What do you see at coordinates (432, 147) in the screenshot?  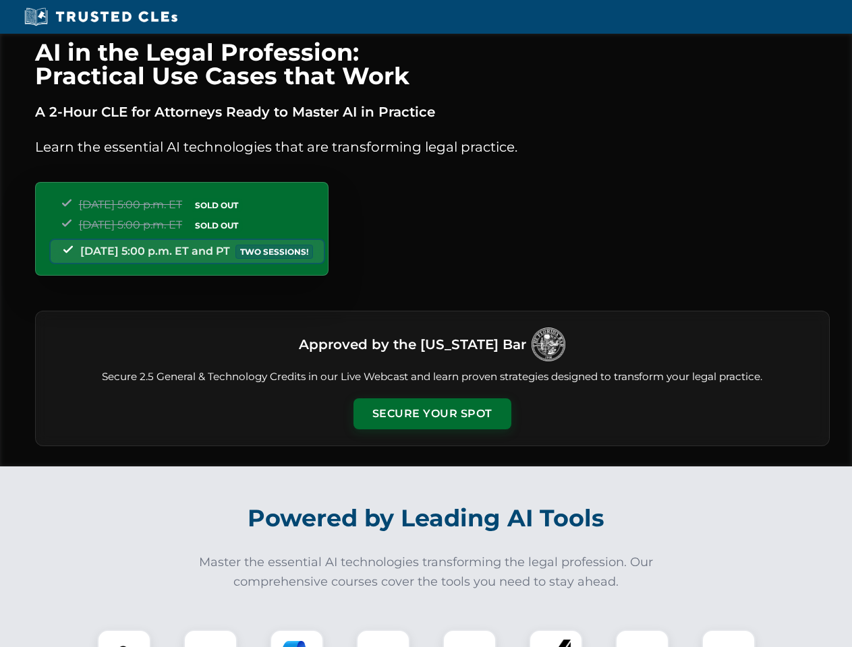 I see `p: Learn the essential AI technologies that are transforming legal practice.` at bounding box center [432, 147].